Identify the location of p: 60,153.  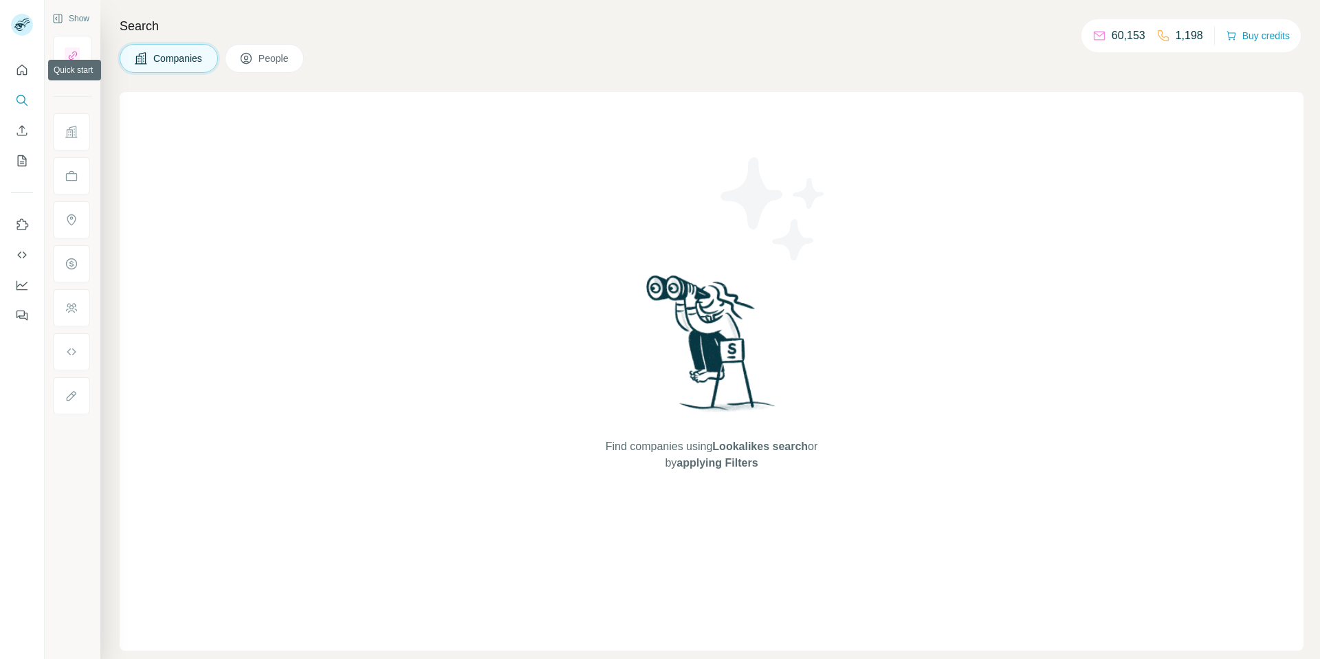
(1128, 36).